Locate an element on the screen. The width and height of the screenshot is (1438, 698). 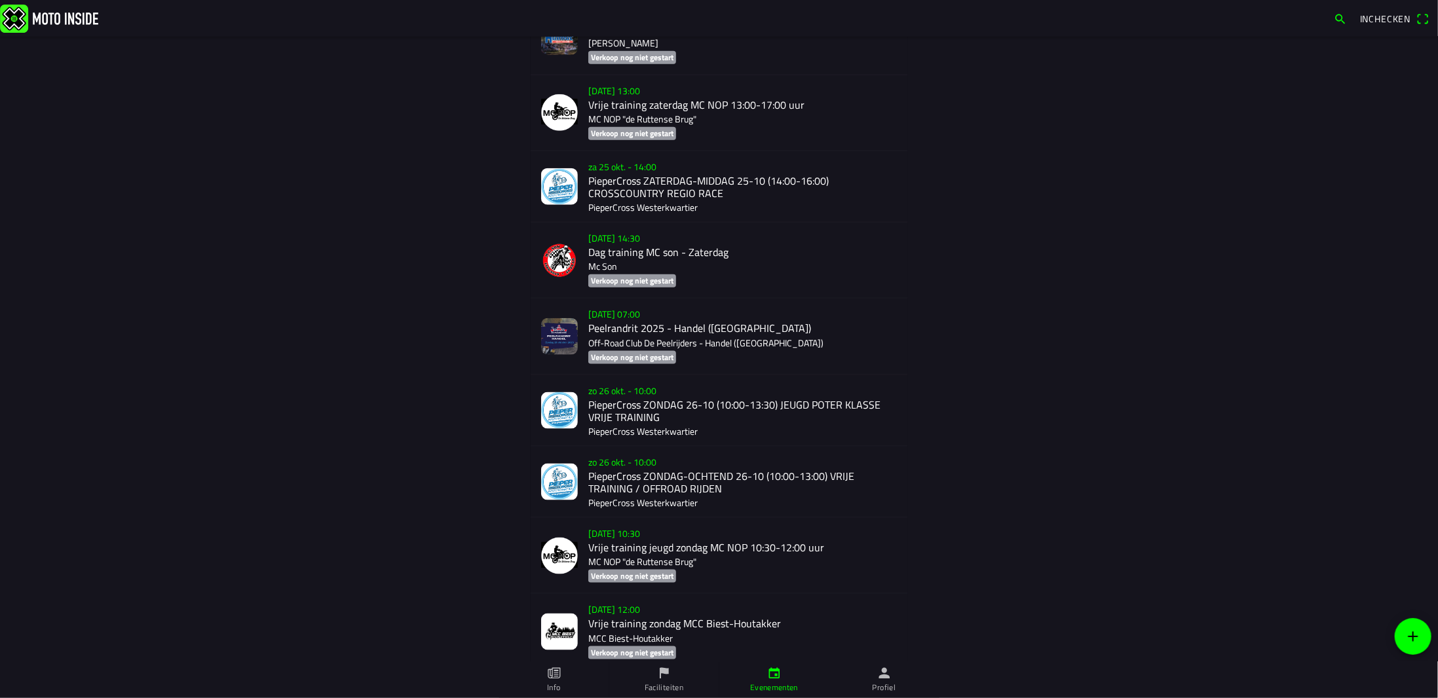
ion-icon: paper is located at coordinates (554, 674).